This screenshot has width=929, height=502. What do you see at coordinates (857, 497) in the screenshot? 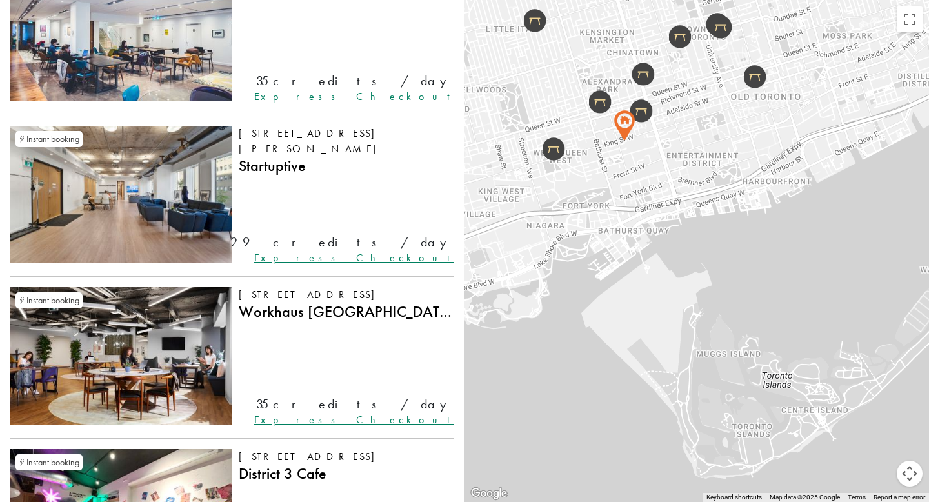
I see `a: Terms` at bounding box center [857, 497].